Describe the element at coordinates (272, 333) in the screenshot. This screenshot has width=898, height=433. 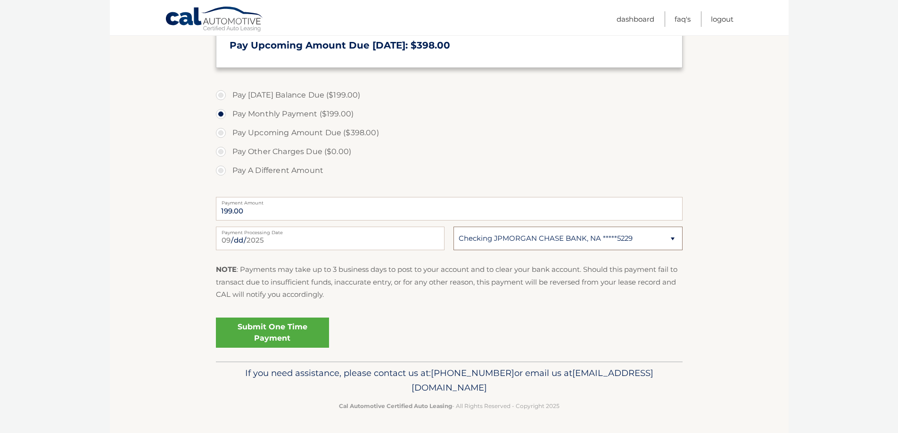
I see `a: Submit One Time Payment` at that location.